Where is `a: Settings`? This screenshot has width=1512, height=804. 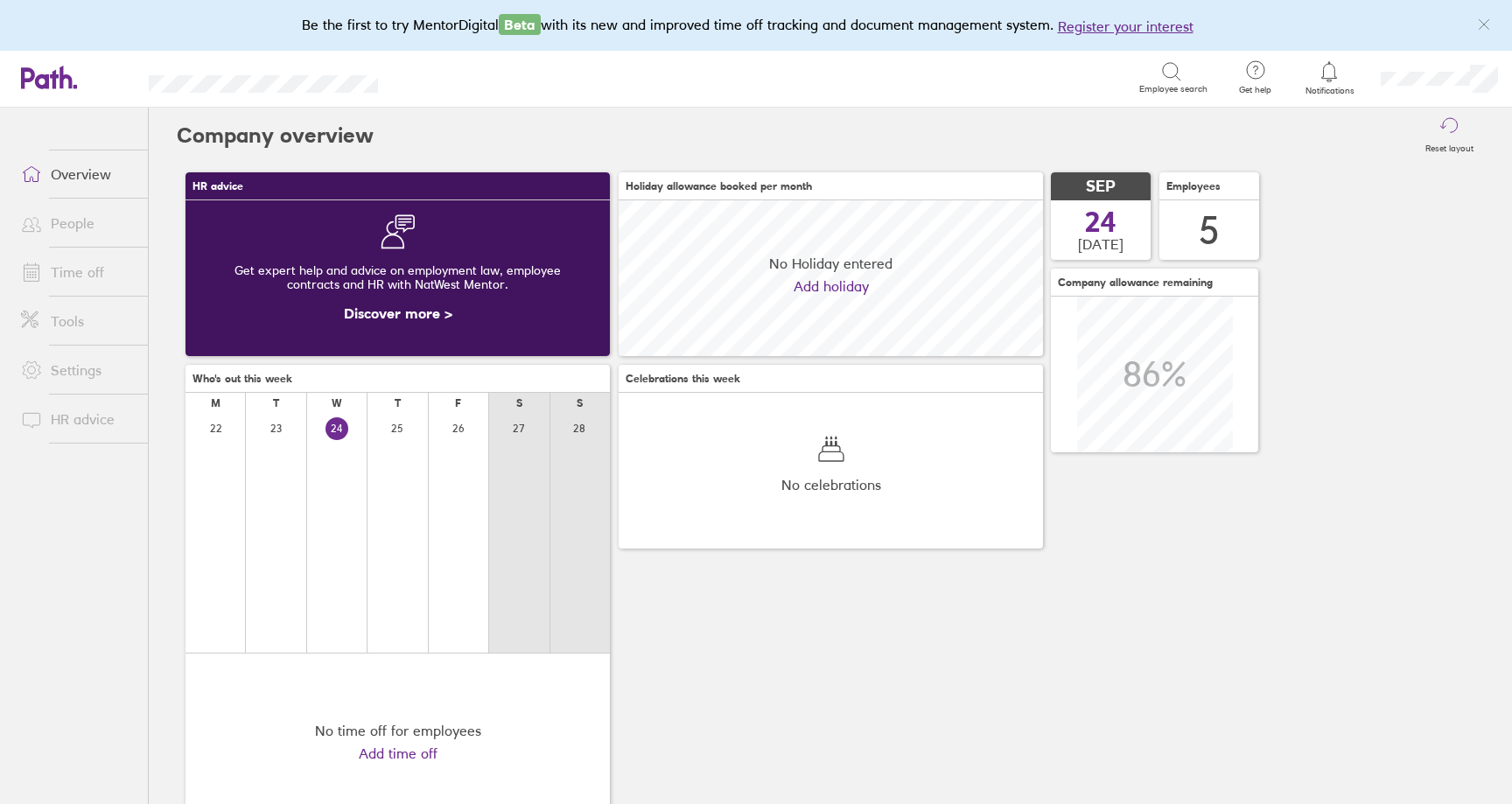 a: Settings is located at coordinates (77, 370).